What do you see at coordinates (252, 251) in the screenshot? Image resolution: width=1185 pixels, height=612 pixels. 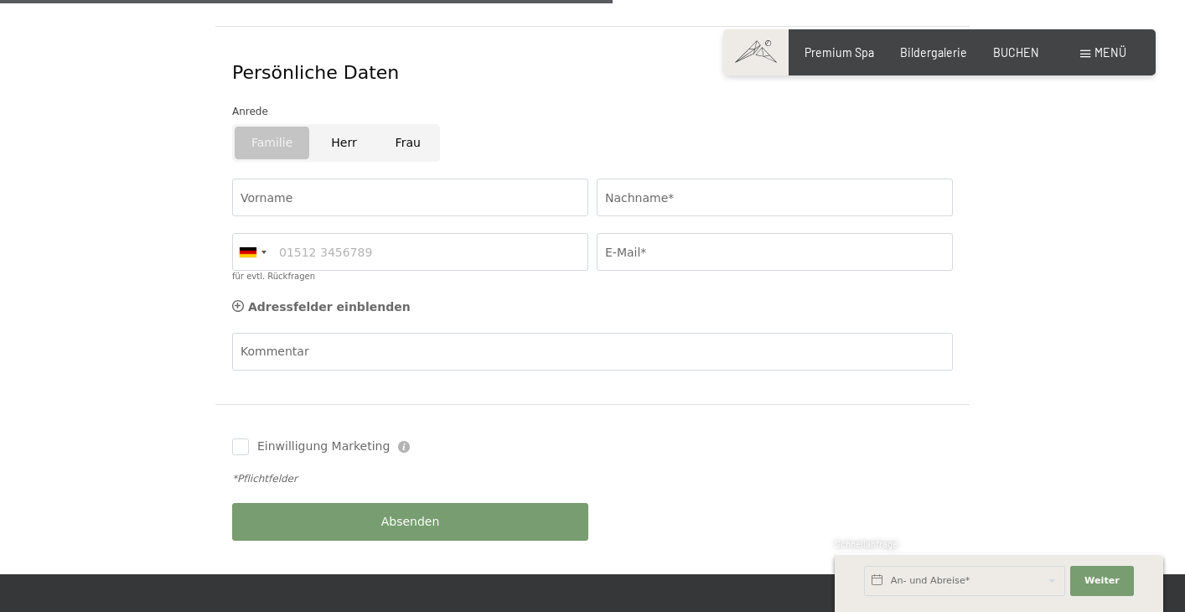 I see `div: Germany (Deutschland): +49` at bounding box center [252, 251].